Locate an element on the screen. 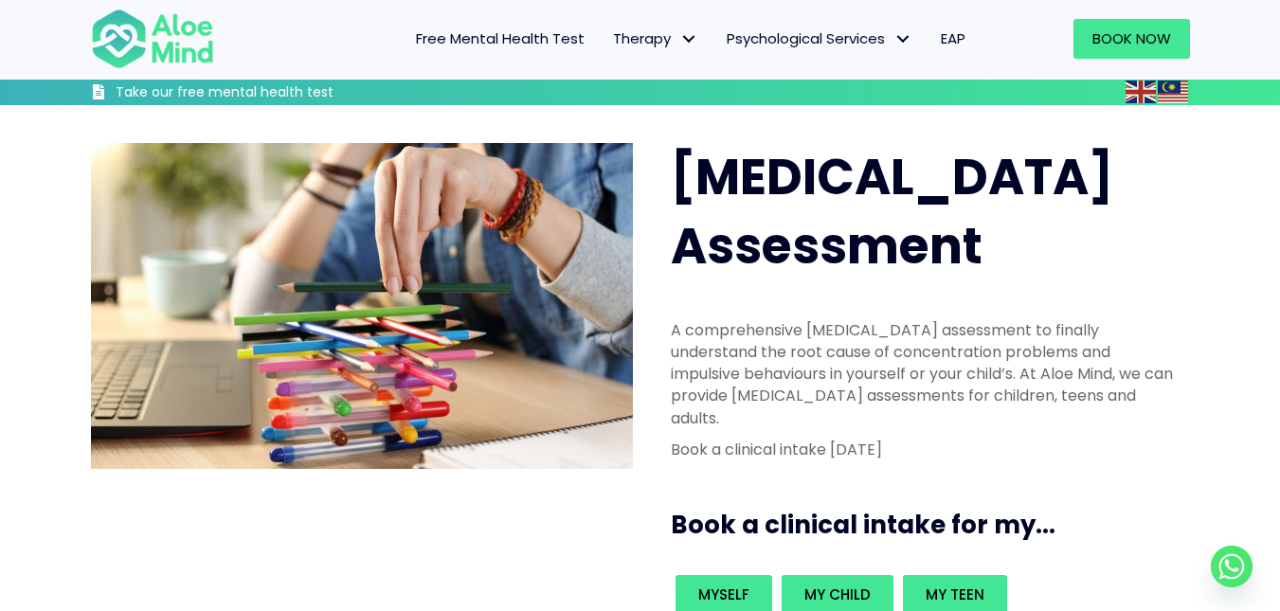 This screenshot has height=611, width=1280. a: Free Mental Health Test is located at coordinates (500, 39).